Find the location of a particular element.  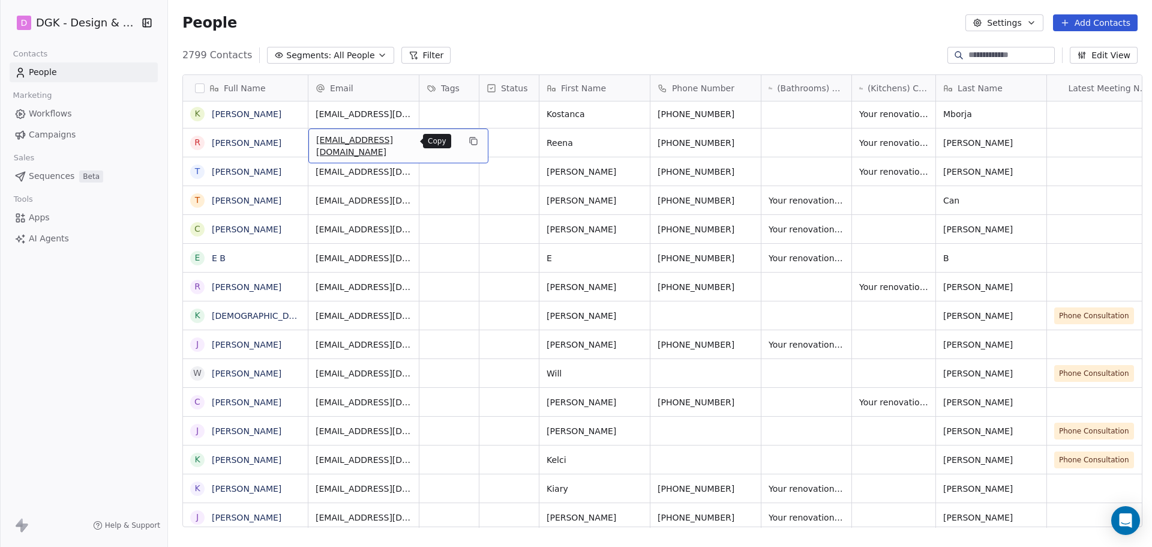

button: DDGK - Design & Build is located at coordinates (73, 23).